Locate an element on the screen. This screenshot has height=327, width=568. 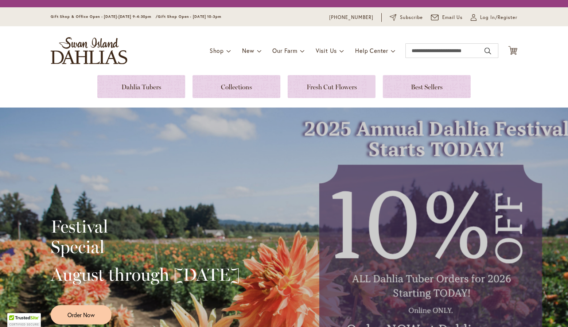
span: Visit Us is located at coordinates (326, 50).